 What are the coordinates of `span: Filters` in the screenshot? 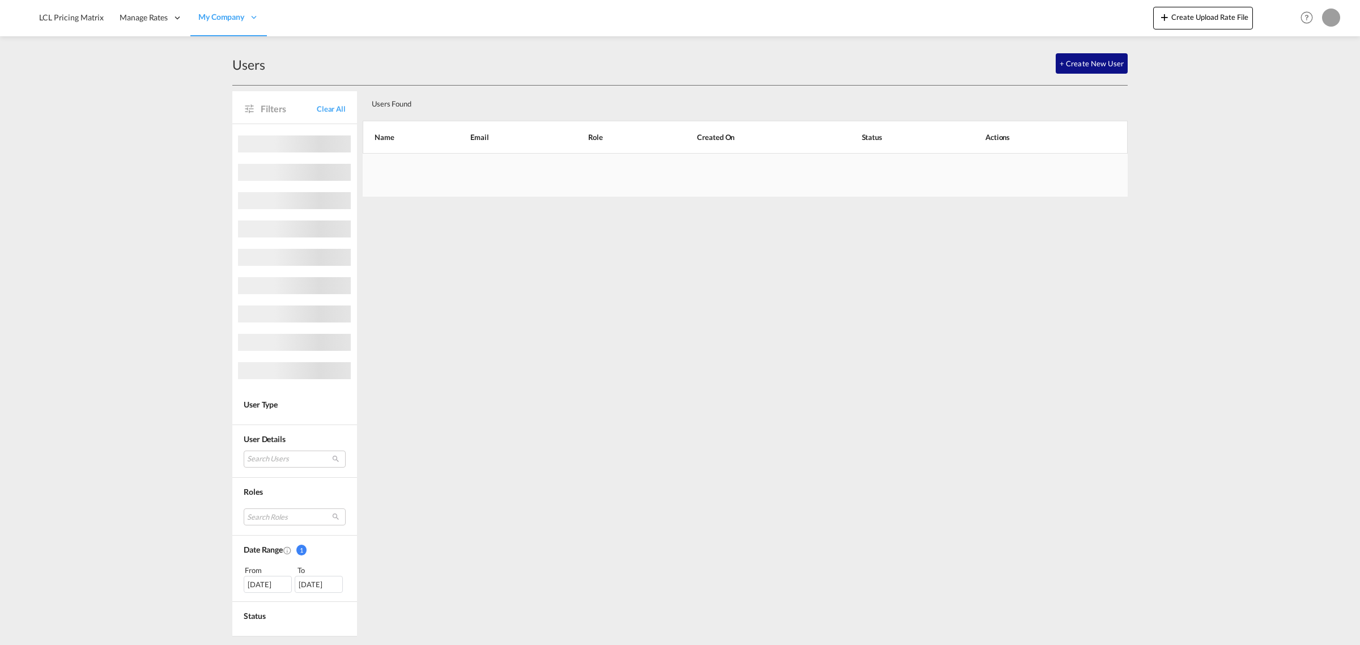 It's located at (289, 109).